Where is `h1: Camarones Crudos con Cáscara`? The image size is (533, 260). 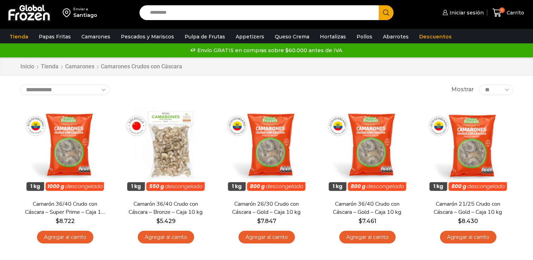
h1: Camarones Crudos con Cáscara is located at coordinates (141, 66).